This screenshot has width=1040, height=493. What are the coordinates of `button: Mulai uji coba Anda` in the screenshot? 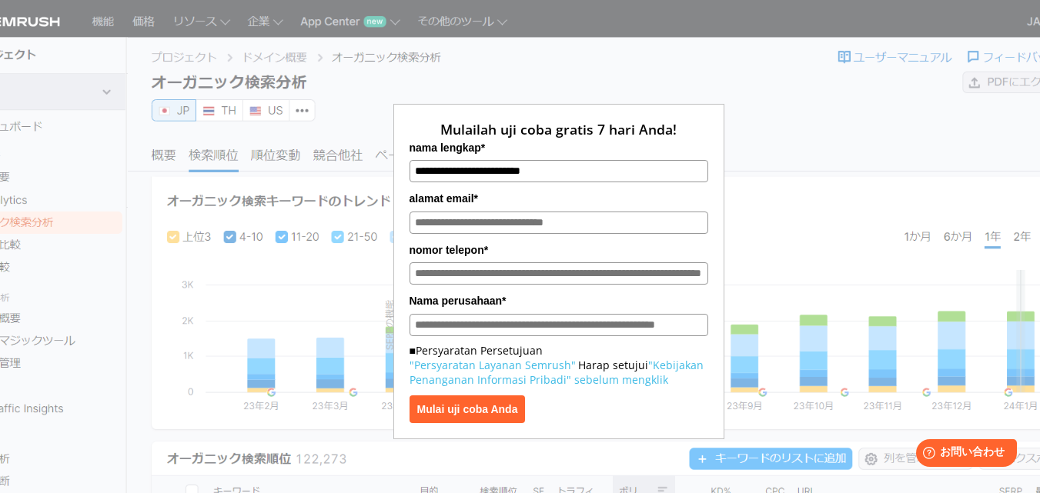 It's located at (467, 410).